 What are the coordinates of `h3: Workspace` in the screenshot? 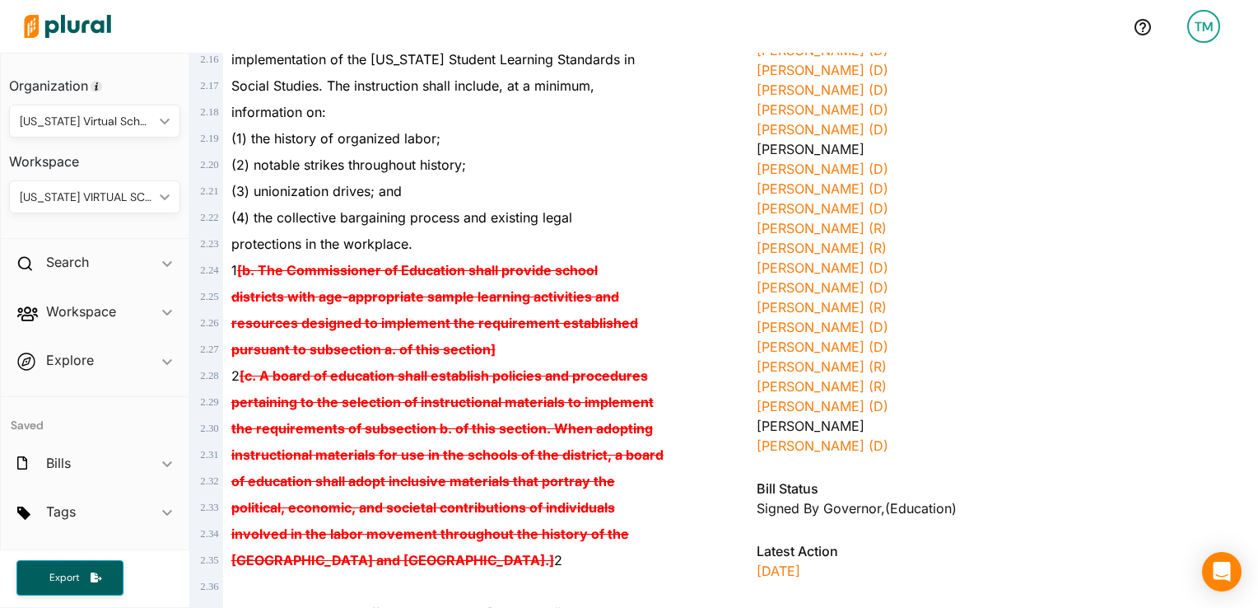 It's located at (95, 156).